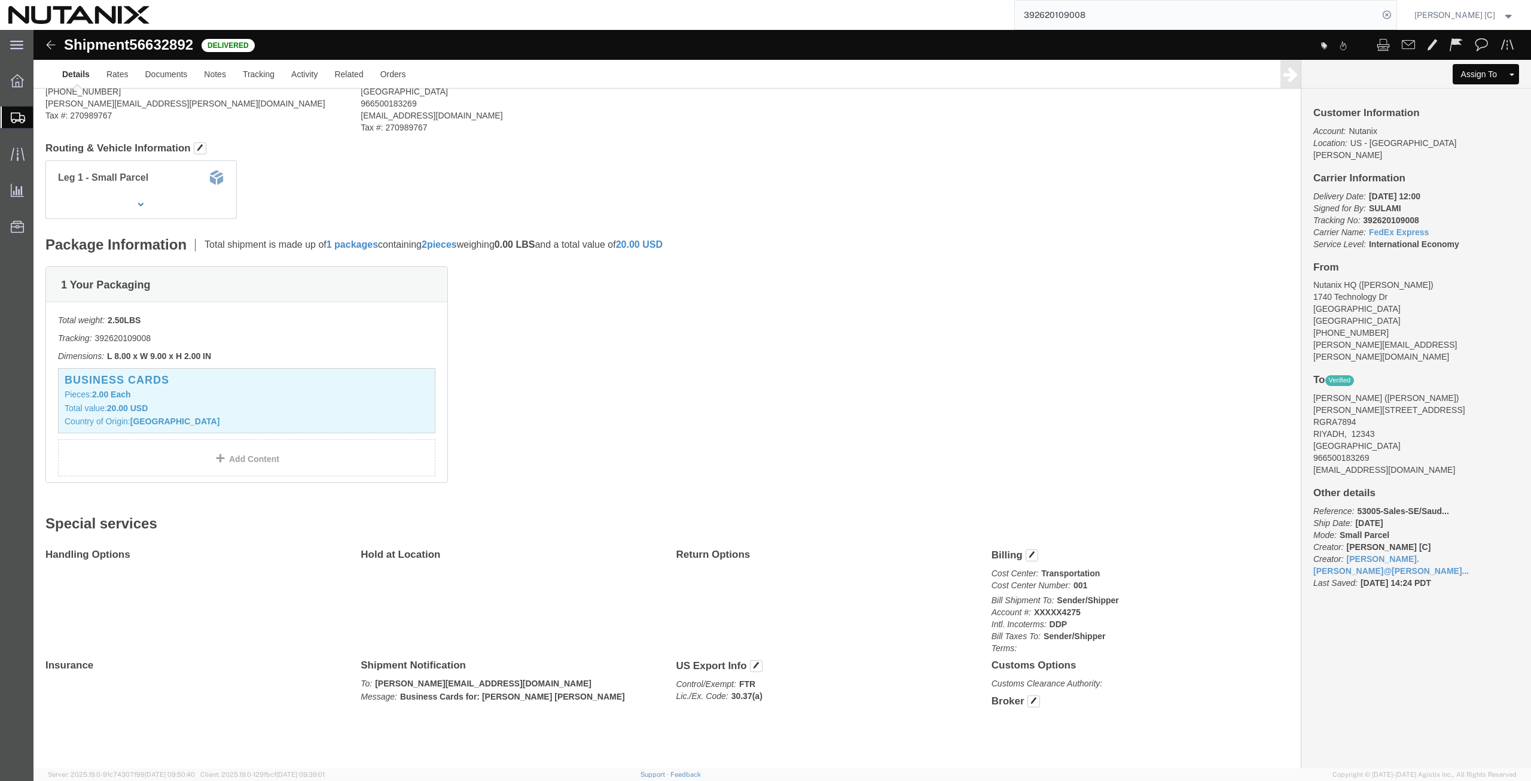 The width and height of the screenshot is (1531, 781). Describe the element at coordinates (79, 15) in the screenshot. I see `img: logo` at that location.